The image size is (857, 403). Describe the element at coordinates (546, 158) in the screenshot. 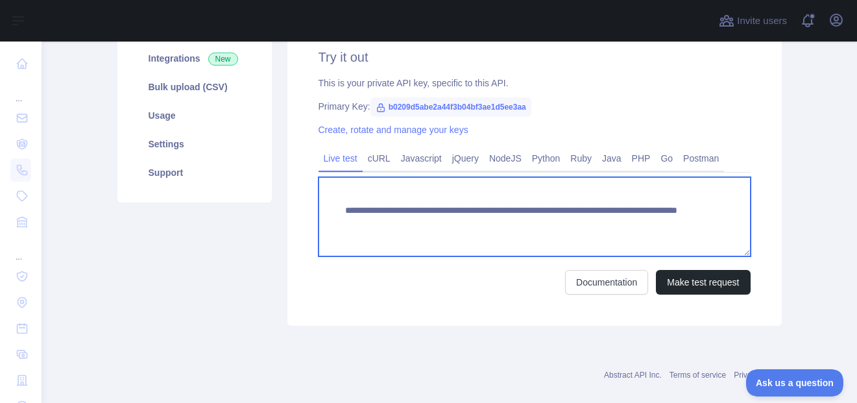

I see `a: Python` at that location.